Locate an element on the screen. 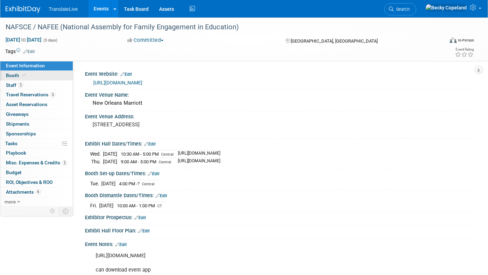  span: CT is located at coordinates (160, 206).